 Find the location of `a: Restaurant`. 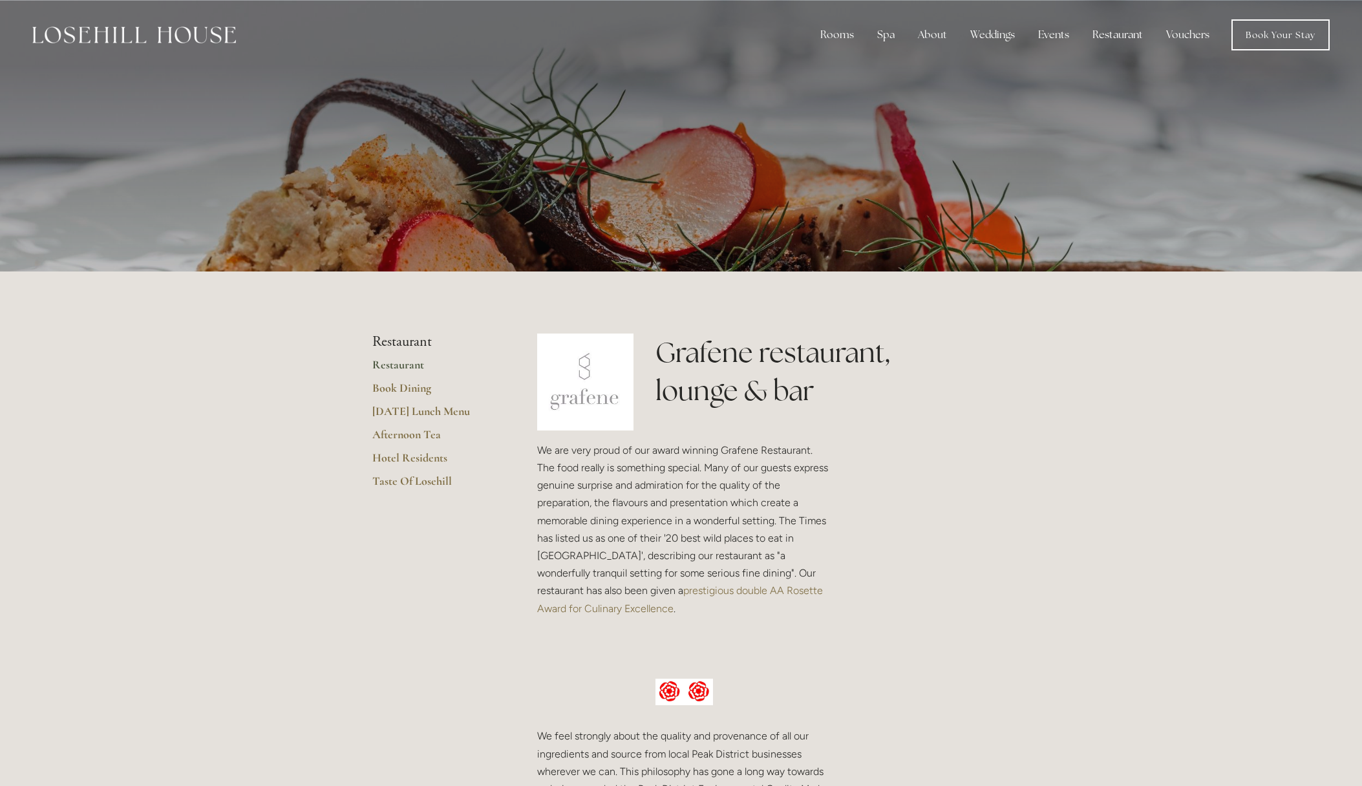

a: Restaurant is located at coordinates (434, 369).